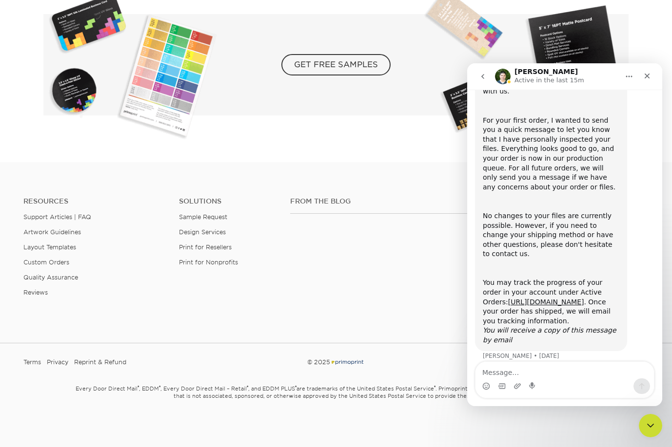  Describe the element at coordinates (32, 363) in the screenshot. I see `a: Terms` at that location.